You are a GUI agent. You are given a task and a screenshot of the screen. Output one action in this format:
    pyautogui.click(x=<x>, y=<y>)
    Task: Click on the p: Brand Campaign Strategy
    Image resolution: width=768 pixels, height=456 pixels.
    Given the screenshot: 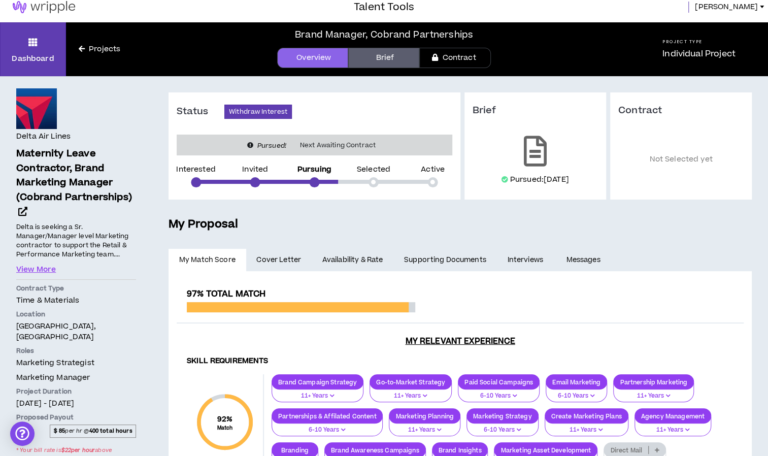 What is the action you would take?
    pyautogui.click(x=317, y=382)
    